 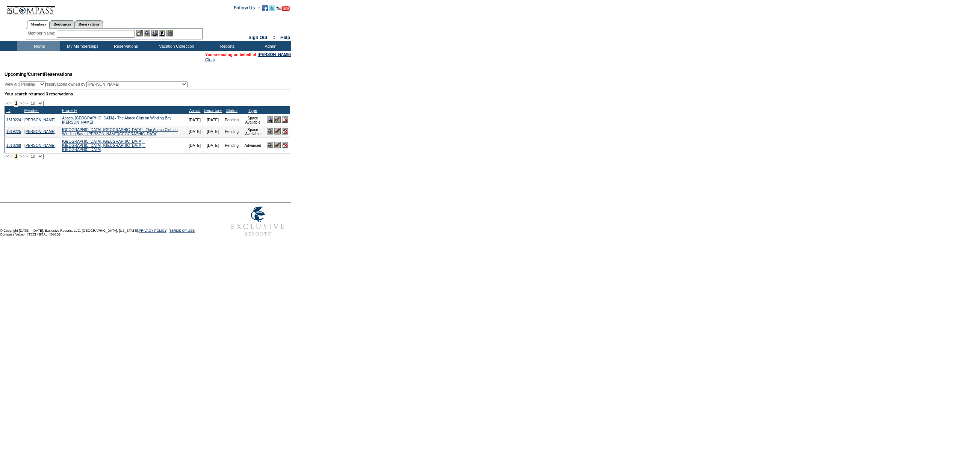 What do you see at coordinates (89, 24) in the screenshot?
I see `a: Reservations` at bounding box center [89, 24].